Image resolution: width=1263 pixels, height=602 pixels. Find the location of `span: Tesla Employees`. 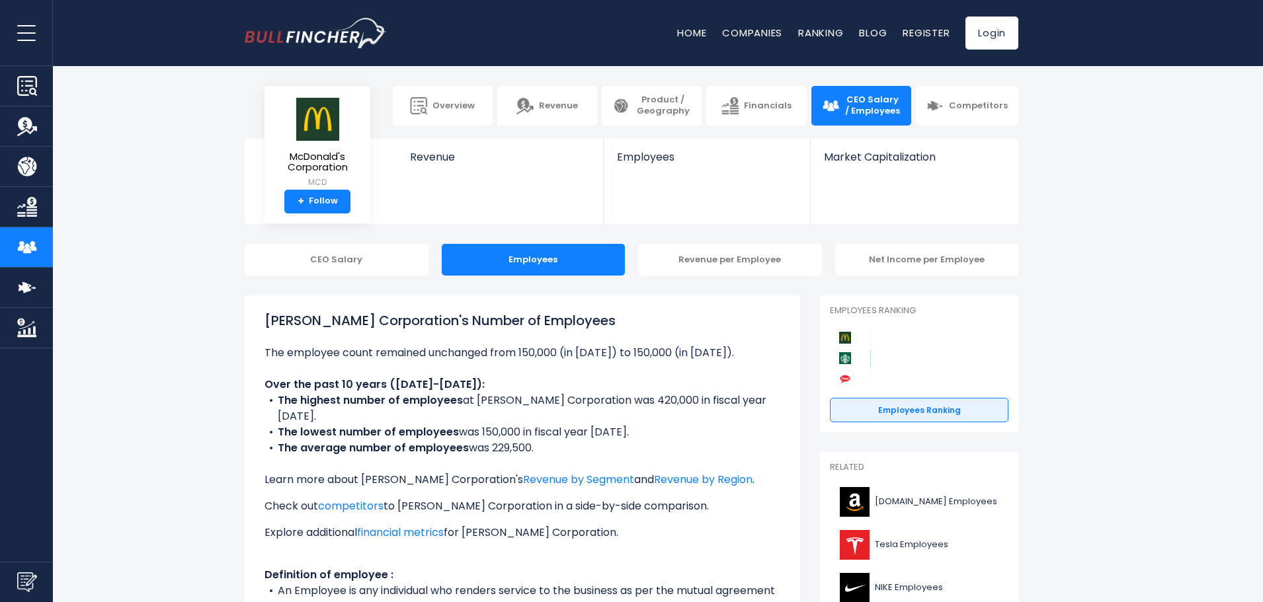

span: Tesla Employees is located at coordinates (911, 545).